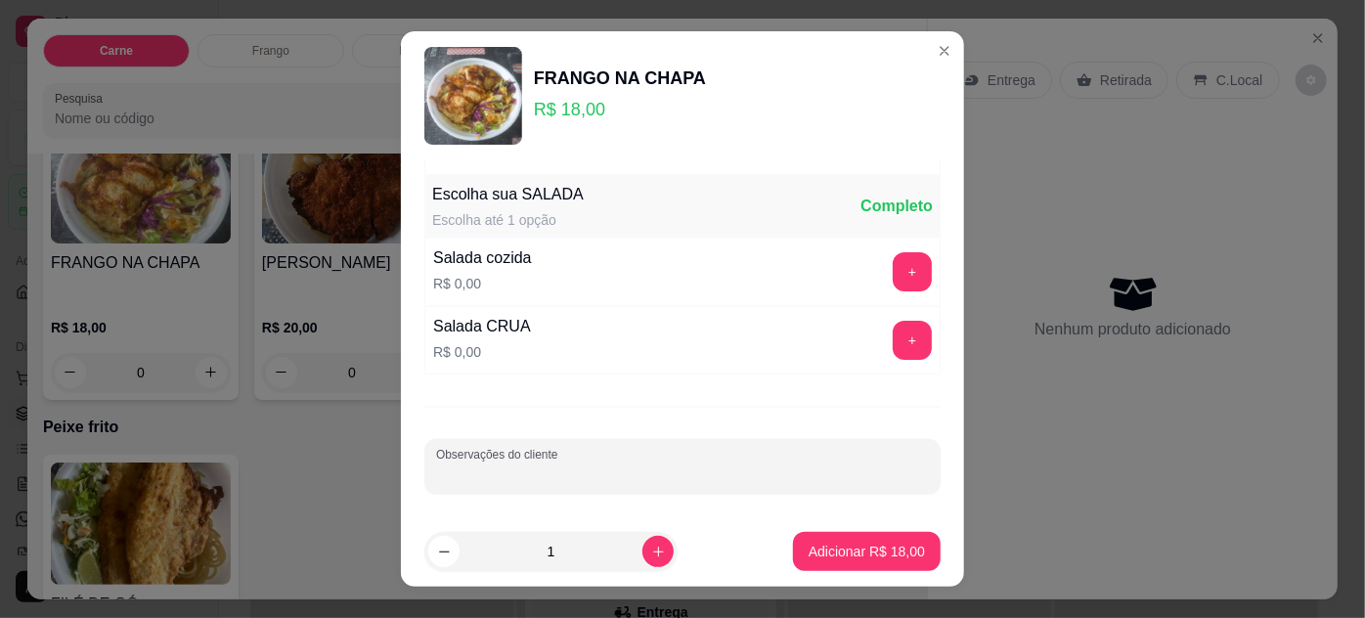 Image resolution: width=1365 pixels, height=618 pixels. I want to click on div: Escolha sua SALADA, so click(508, 195).